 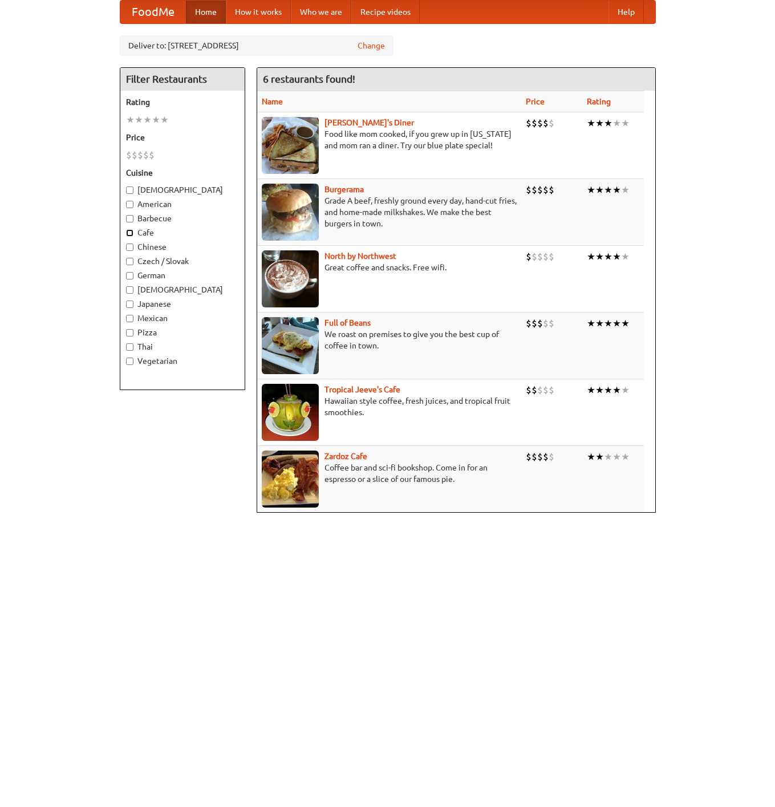 I want to click on label: Thai, so click(x=182, y=347).